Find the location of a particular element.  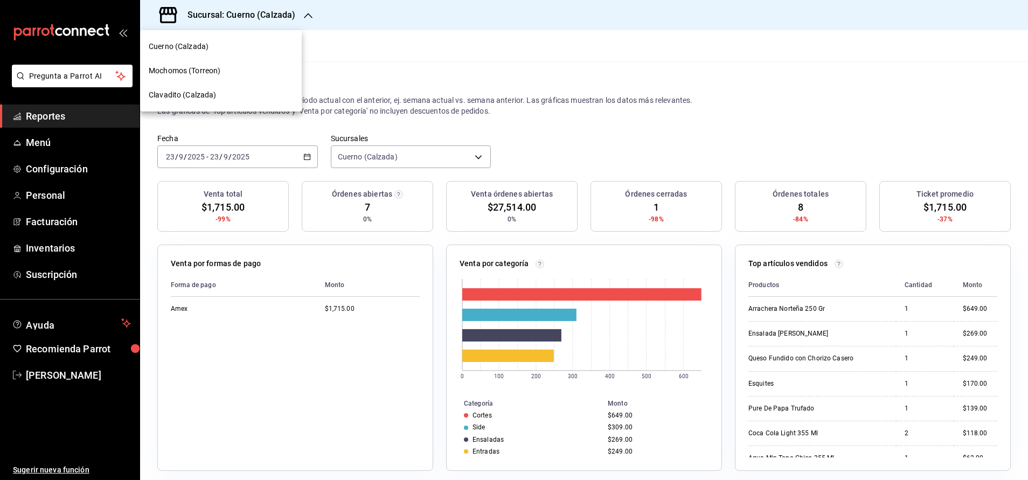

div: Cuerno (Calzada) is located at coordinates (221, 46).